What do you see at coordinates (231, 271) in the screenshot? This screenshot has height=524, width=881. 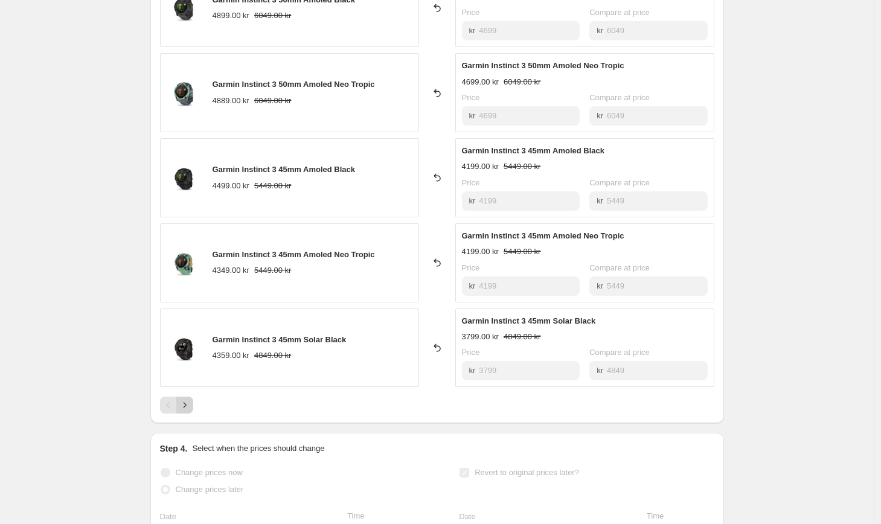 I see `div: 4349.00 kr` at bounding box center [231, 271].